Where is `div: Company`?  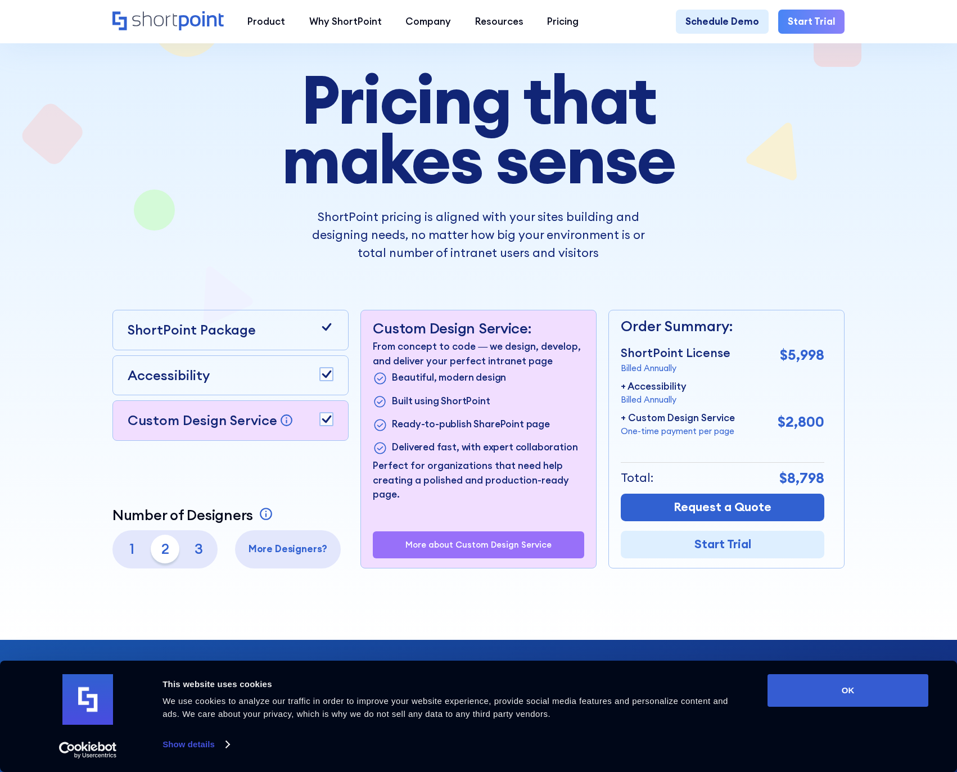 div: Company is located at coordinates (428, 22).